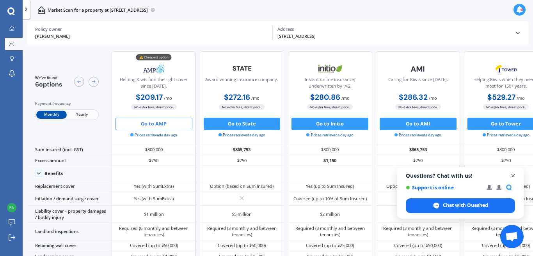 This screenshot has height=256, width=533. I want to click on b: $272.16, so click(237, 97).